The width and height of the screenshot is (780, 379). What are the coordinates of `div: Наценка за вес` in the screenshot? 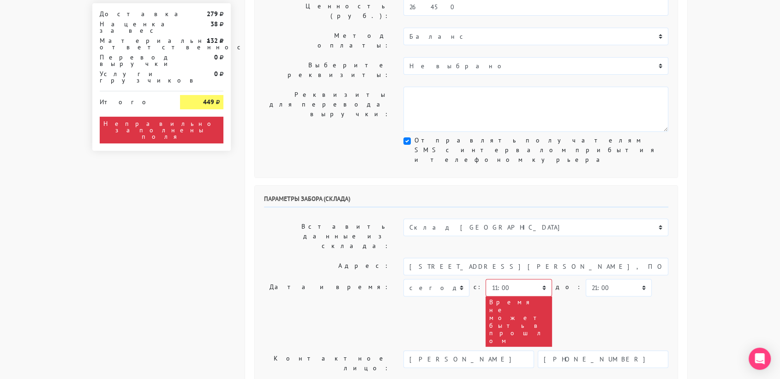 It's located at (133, 27).